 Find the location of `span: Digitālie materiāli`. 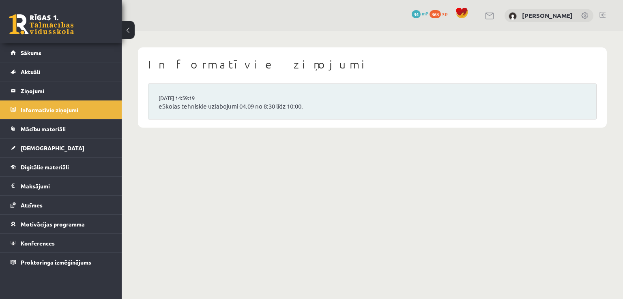

span: Digitālie materiāli is located at coordinates (45, 167).